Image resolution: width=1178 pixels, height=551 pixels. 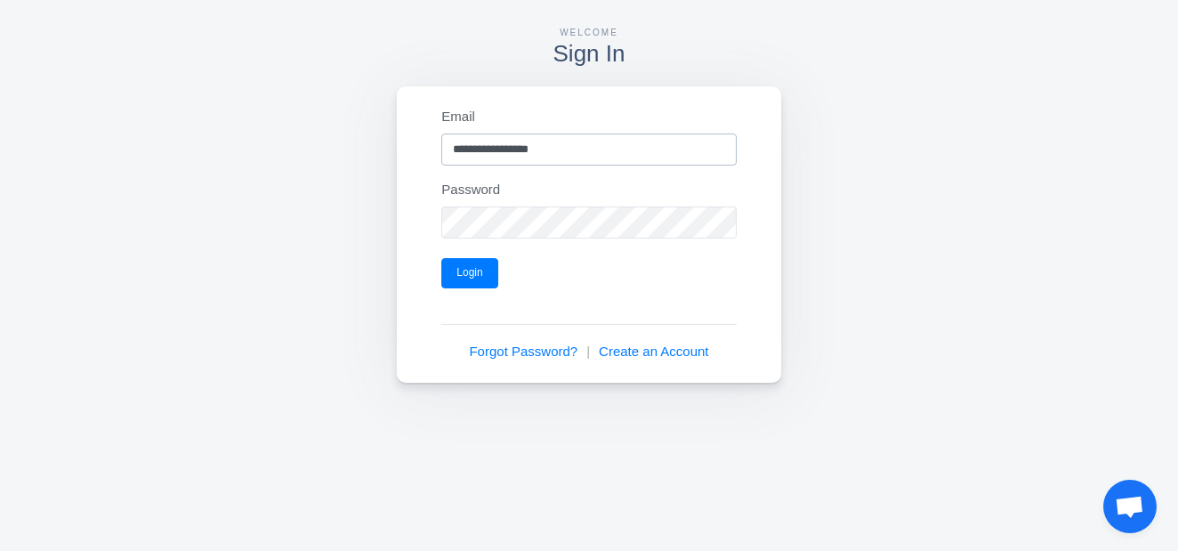 What do you see at coordinates (523, 351) in the screenshot?
I see `a: Forgot Password?` at bounding box center [523, 351].